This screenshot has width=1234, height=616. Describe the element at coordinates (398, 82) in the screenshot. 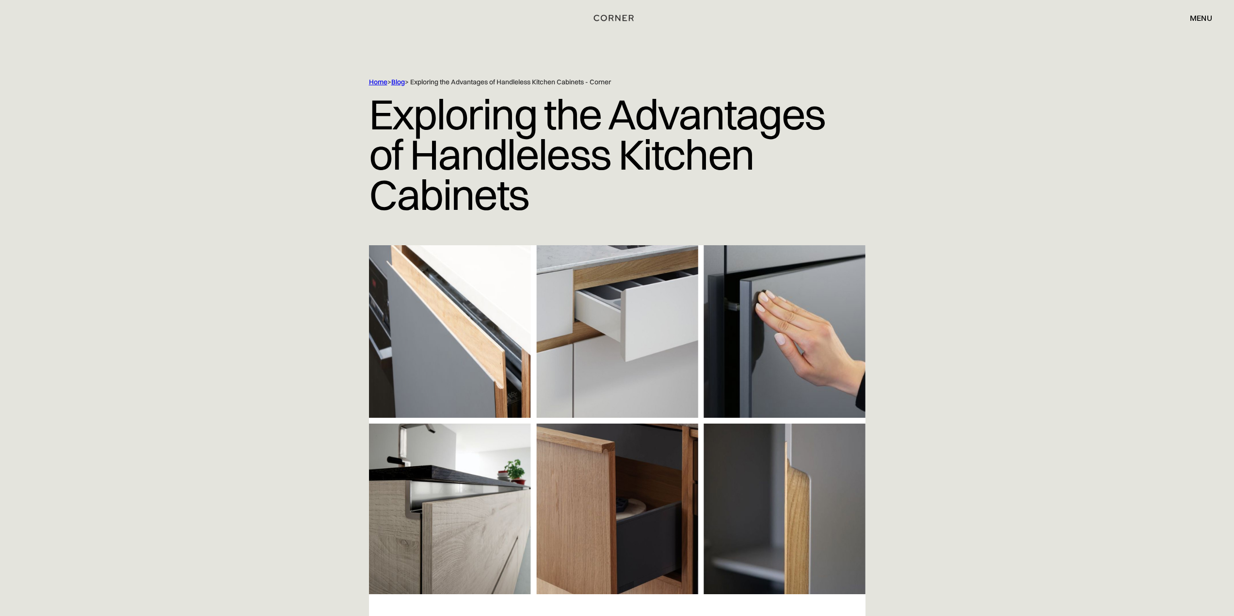

I see `a: Blog` at that location.